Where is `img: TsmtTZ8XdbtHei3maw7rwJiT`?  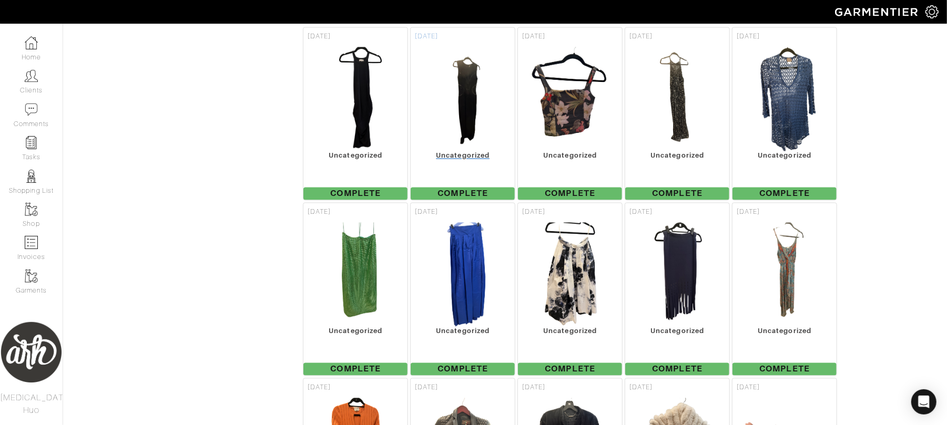 img: TsmtTZ8XdbtHei3maw7rwJiT is located at coordinates (785, 275).